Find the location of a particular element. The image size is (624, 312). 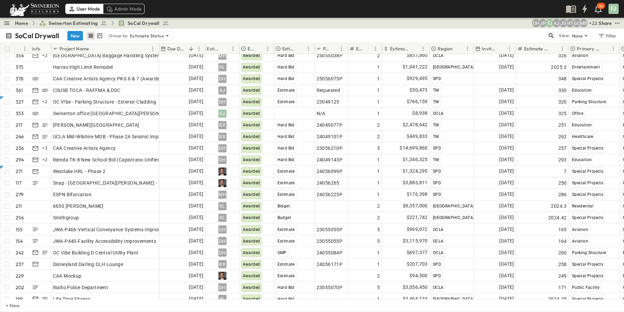

span: TM is located at coordinates (436, 125).